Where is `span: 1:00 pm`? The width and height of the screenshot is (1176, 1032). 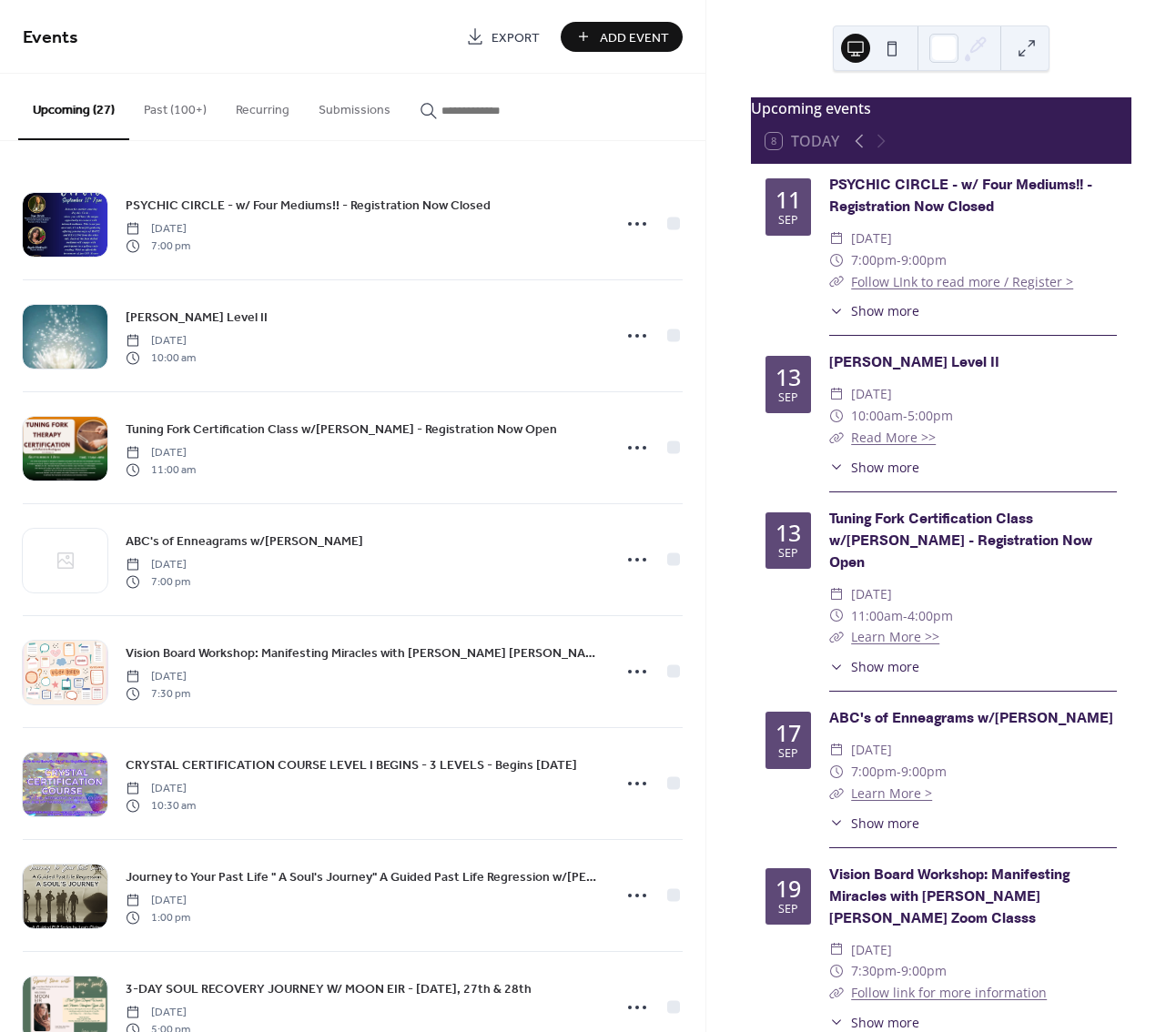
span: 1:00 pm is located at coordinates (158, 917).